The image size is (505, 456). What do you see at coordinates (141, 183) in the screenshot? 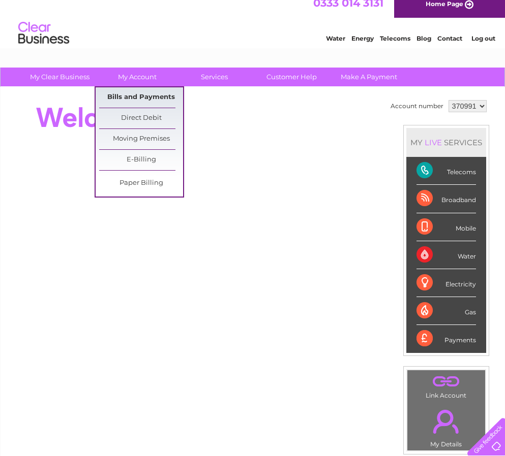
I see `a: Paper Billing` at bounding box center [141, 183].